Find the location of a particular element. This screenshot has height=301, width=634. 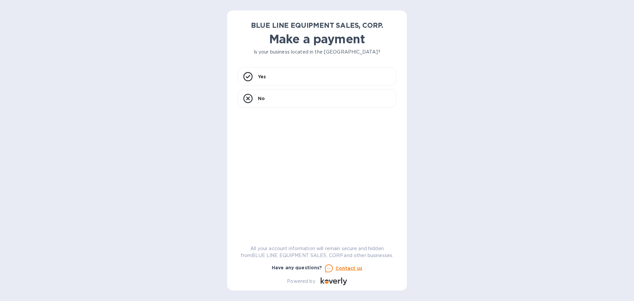

h1: Make a payment is located at coordinates (317, 39).